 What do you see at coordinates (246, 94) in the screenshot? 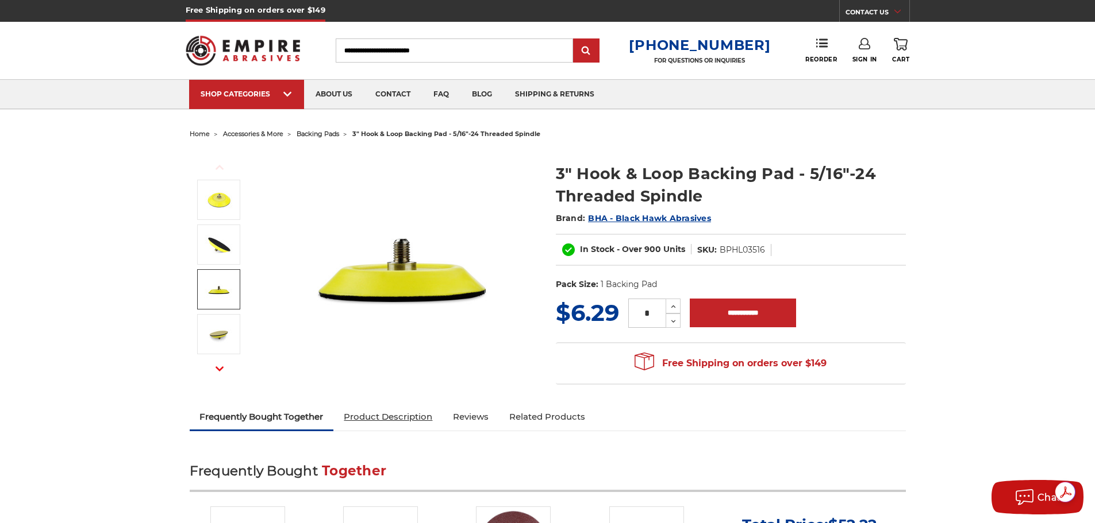
I see `div: SHOP CATEGORIES` at bounding box center [246, 94].